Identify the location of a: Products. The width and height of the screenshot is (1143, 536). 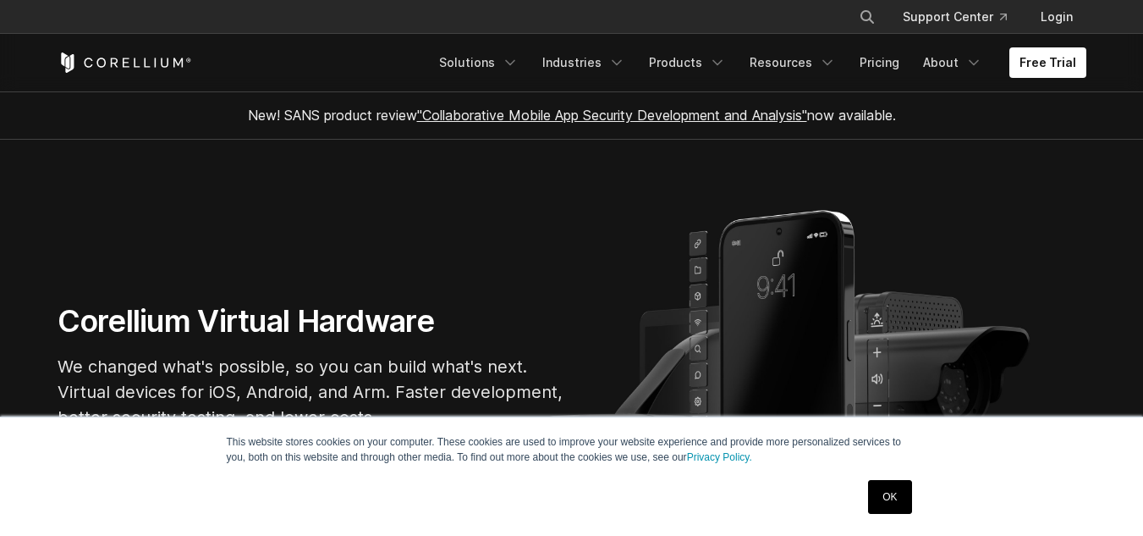
(687, 63).